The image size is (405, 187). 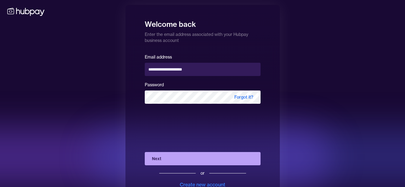 I want to click on p: Enter the email address associated with your Hubpay business account, so click(x=203, y=36).